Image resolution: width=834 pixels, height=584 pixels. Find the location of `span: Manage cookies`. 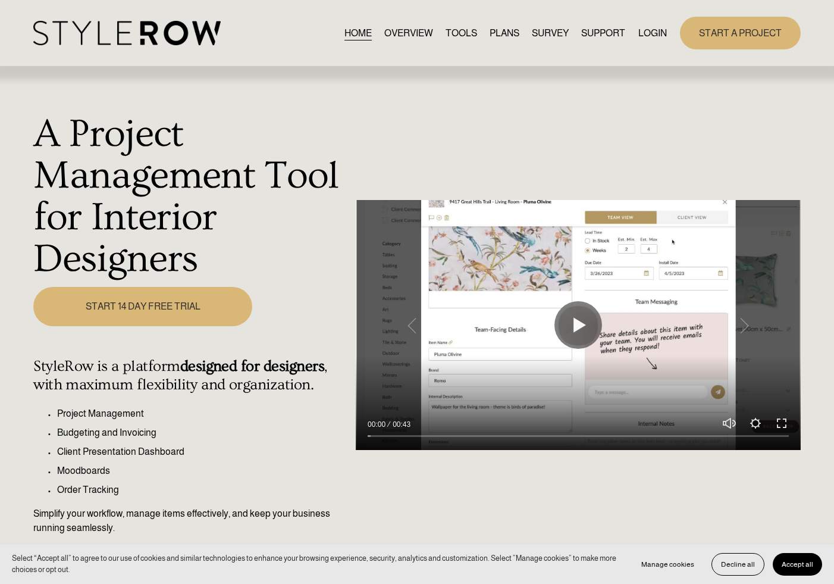

span: Manage cookies is located at coordinates (668, 564).